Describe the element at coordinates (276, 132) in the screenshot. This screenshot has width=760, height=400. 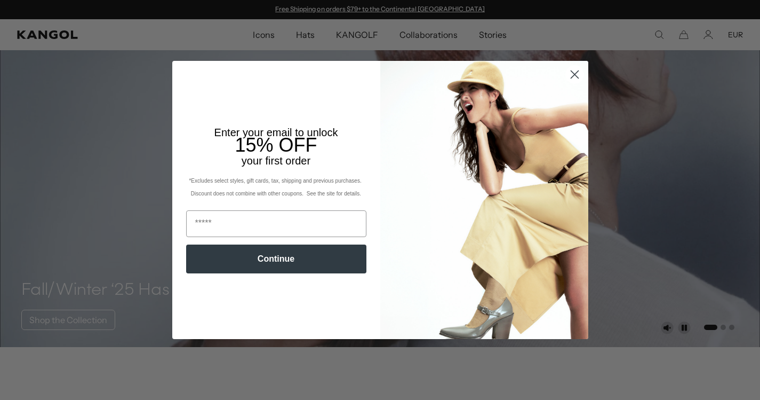
I see `span: Enter your email to unlock` at that location.